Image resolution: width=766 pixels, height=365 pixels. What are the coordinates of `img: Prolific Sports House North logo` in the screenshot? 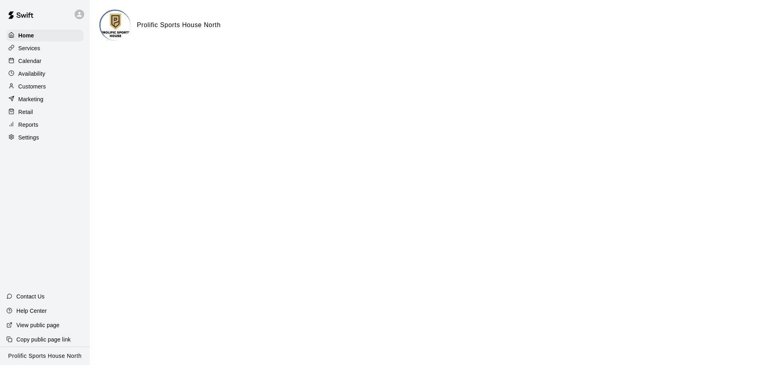 It's located at (115, 26).